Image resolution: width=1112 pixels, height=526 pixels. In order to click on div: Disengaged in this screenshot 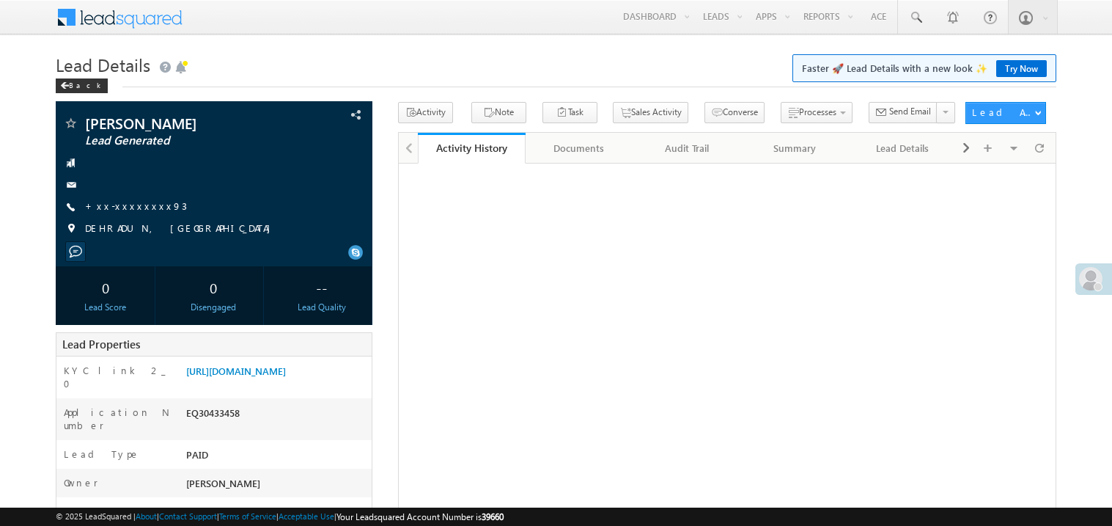, I will do `click(213, 307)`.